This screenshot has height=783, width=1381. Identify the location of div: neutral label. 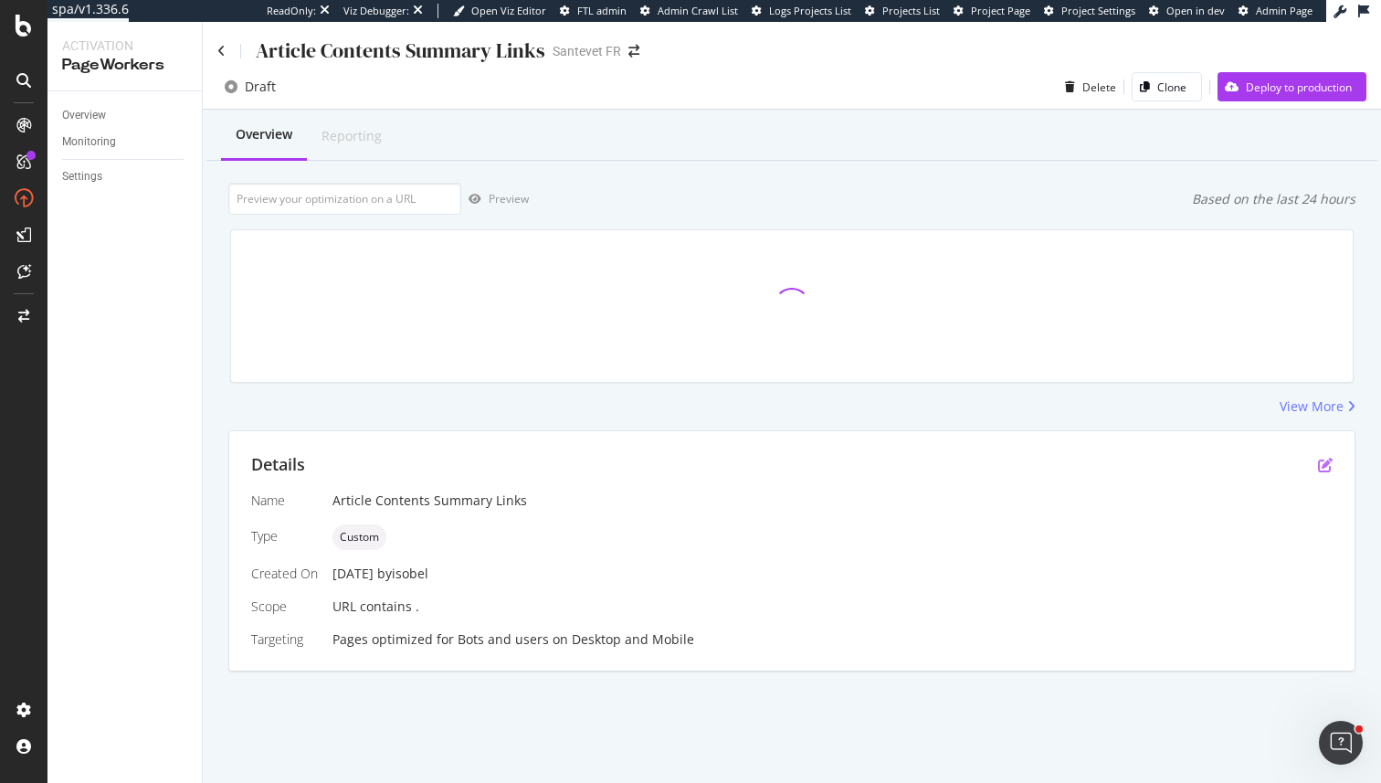
(359, 537).